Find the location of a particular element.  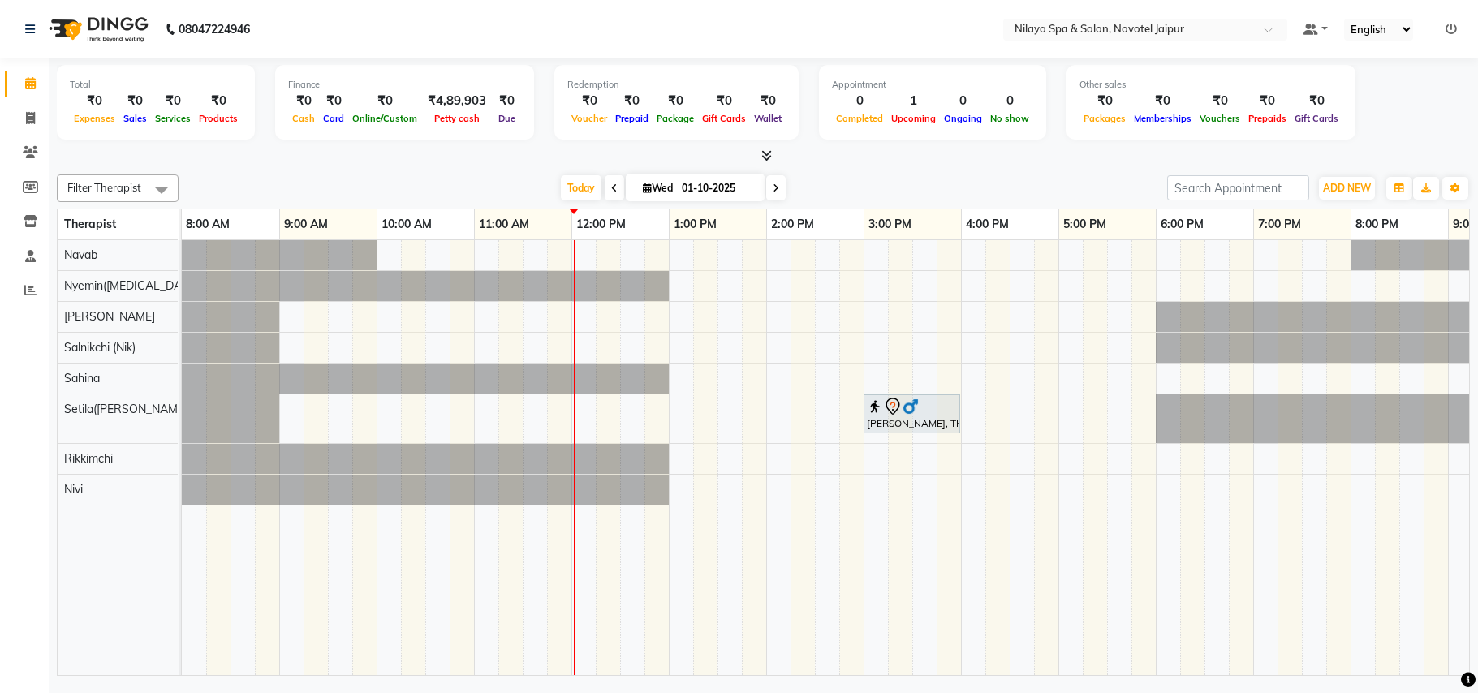

span: Expenses is located at coordinates (94, 119).